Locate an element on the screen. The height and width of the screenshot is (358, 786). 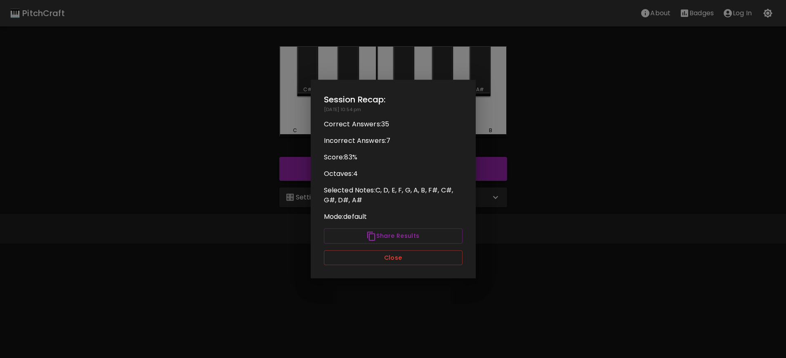
button: Share Results is located at coordinates (393, 236).